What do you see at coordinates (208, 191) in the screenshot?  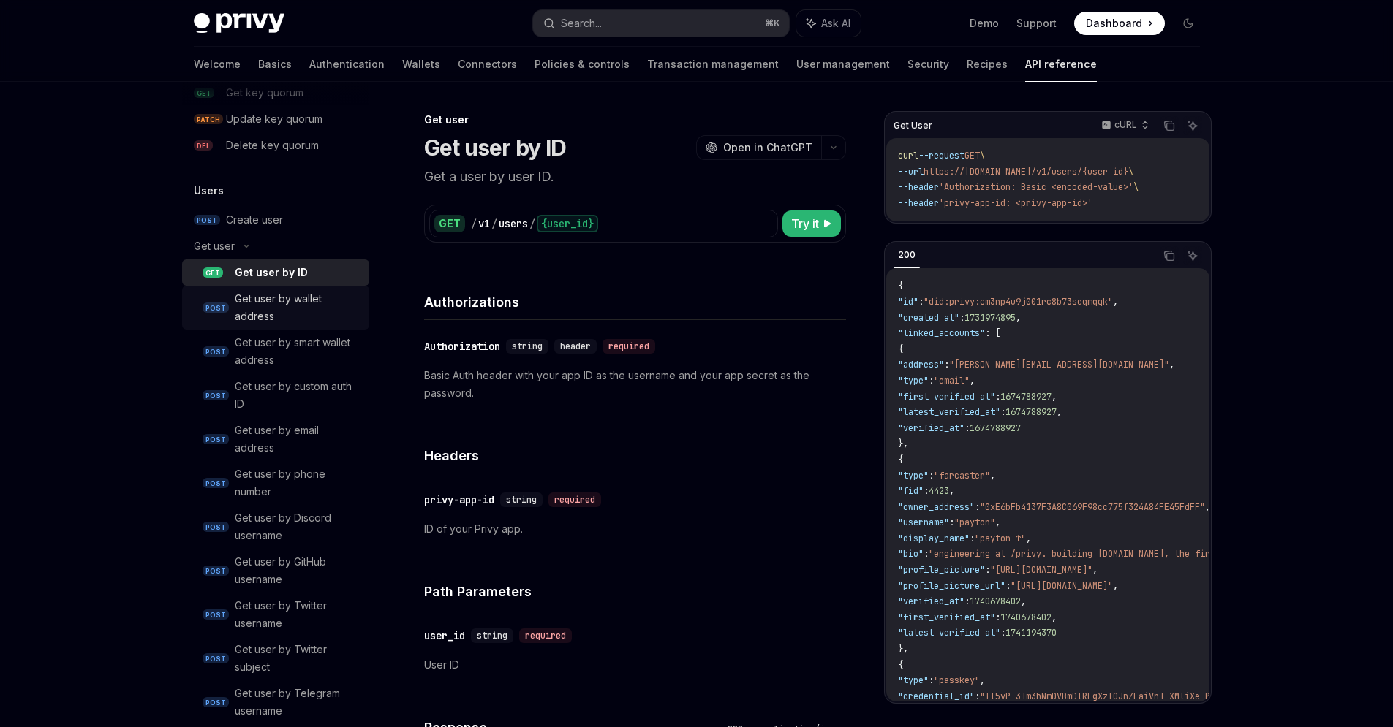 I see `h5: Users` at bounding box center [208, 191].